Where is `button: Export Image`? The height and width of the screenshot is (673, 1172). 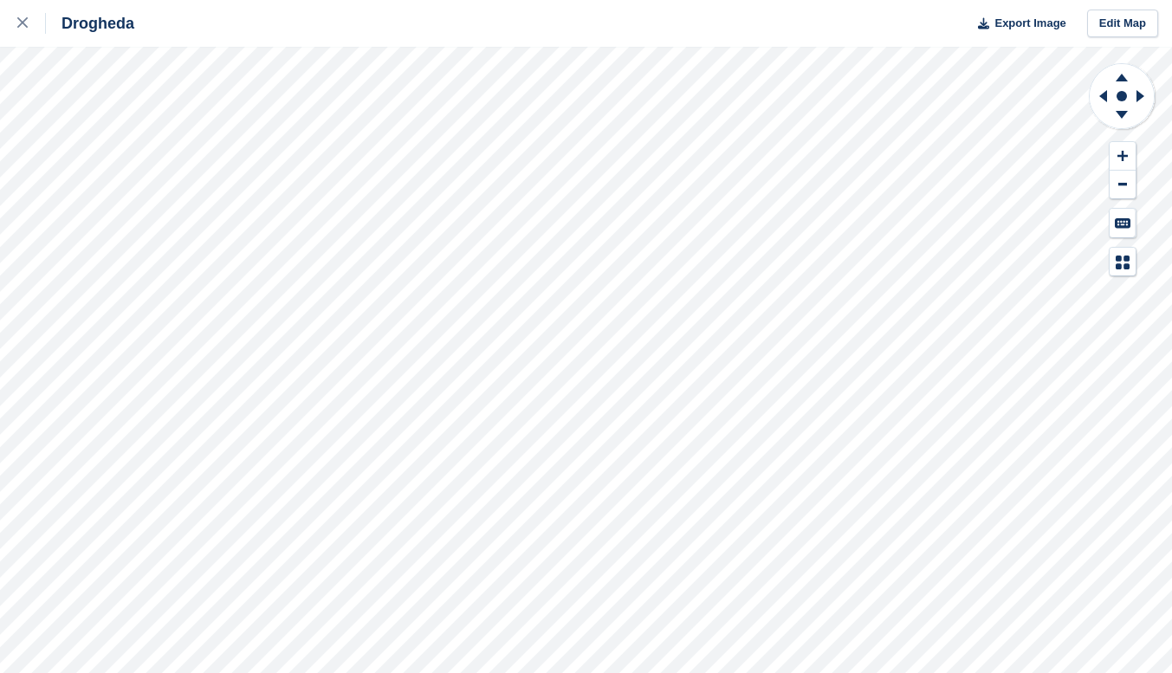 button: Export Image is located at coordinates (1017, 23).